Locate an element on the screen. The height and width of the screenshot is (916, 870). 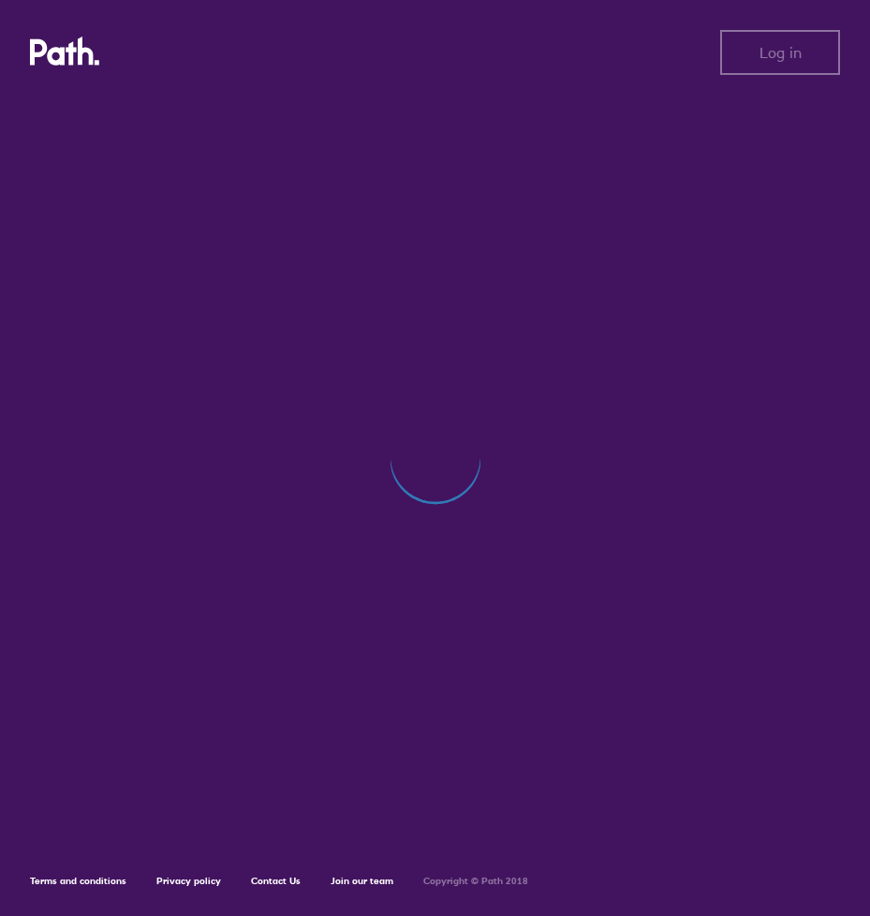
a: Terms and conditions is located at coordinates (78, 881).